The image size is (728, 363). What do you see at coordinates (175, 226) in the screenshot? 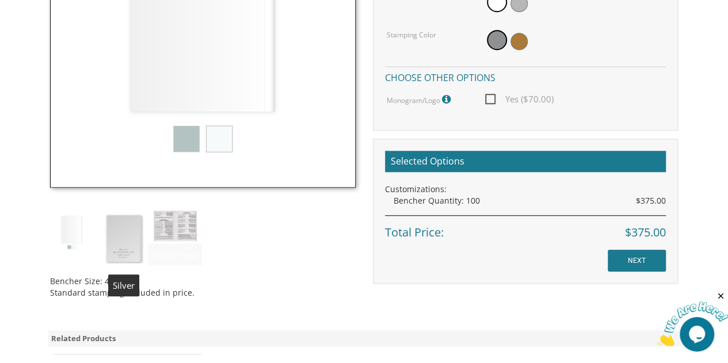
I see `img: ncsy-inside.jpg` at bounding box center [175, 226].